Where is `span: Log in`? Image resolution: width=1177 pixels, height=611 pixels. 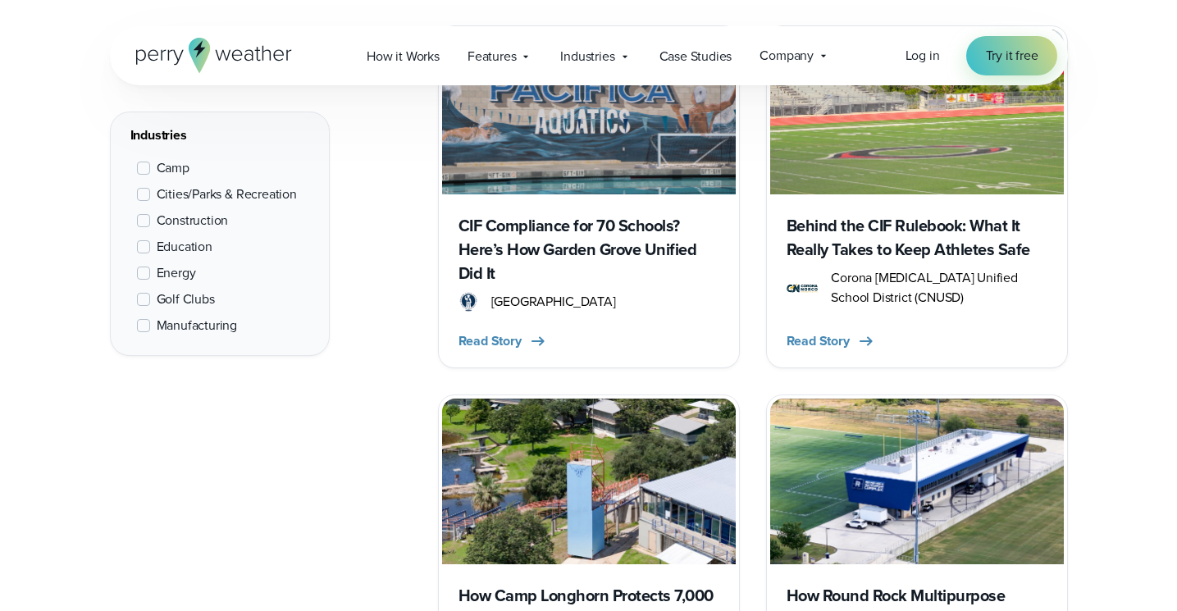 span: Log in is located at coordinates (923, 55).